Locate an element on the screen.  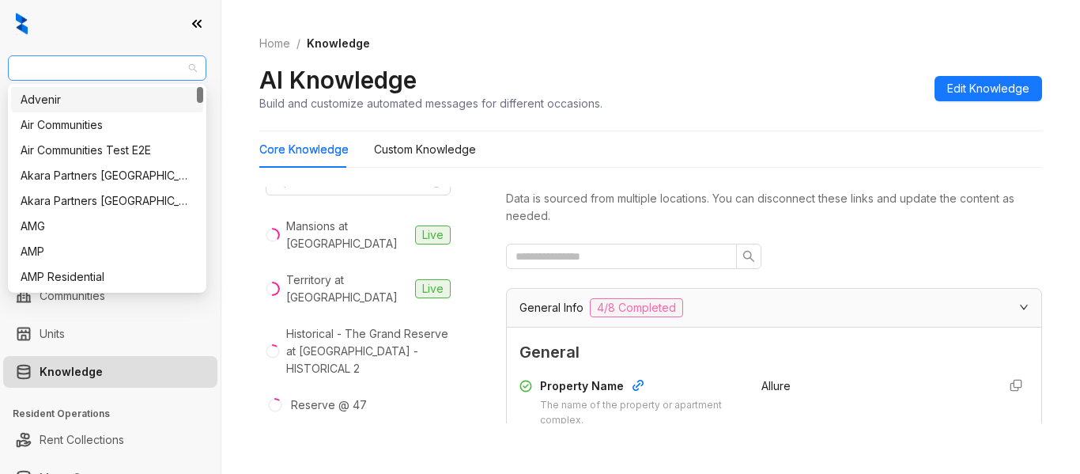
span: Allure is located at coordinates (776, 385).